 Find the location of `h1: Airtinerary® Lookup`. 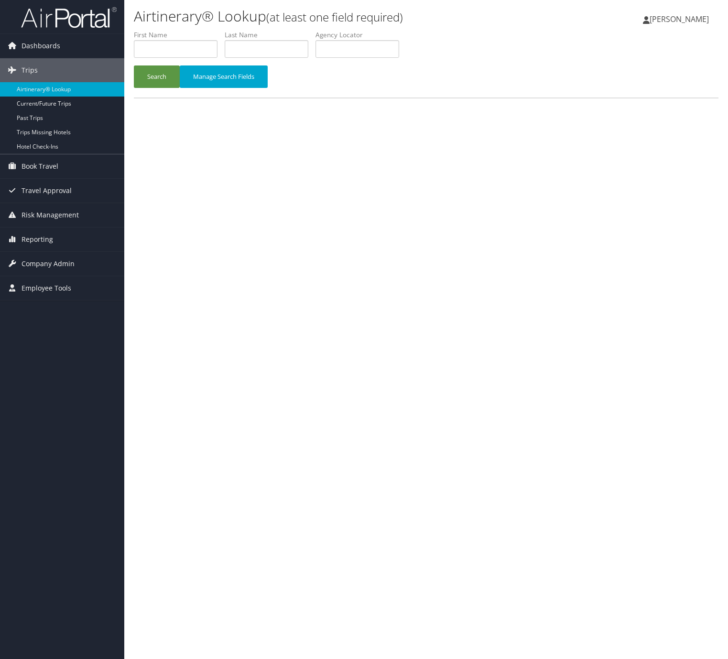

h1: Airtinerary® Lookup is located at coordinates (329, 16).